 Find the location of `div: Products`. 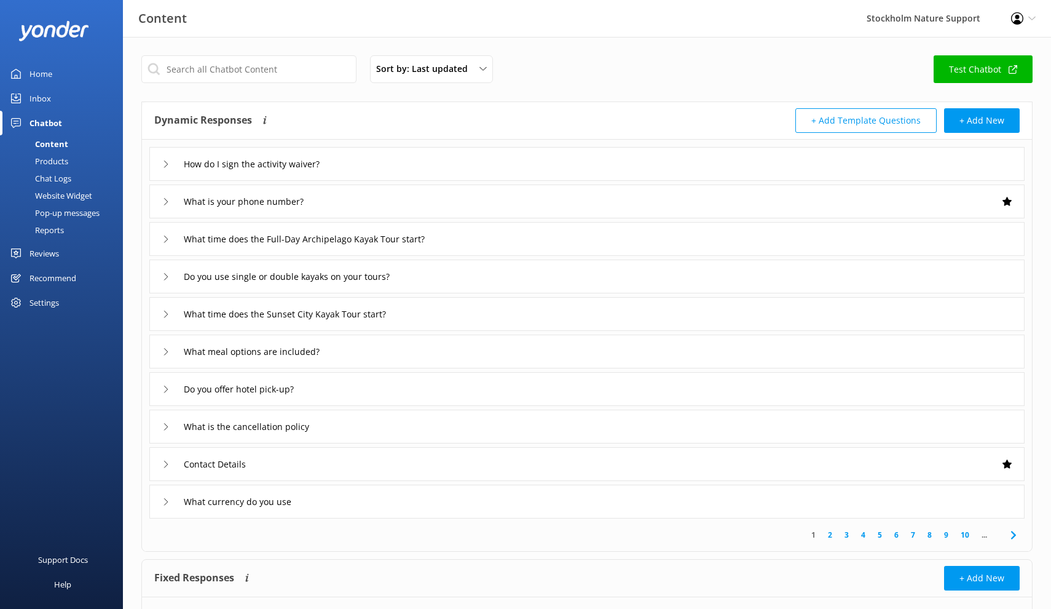

div: Products is located at coordinates (38, 161).